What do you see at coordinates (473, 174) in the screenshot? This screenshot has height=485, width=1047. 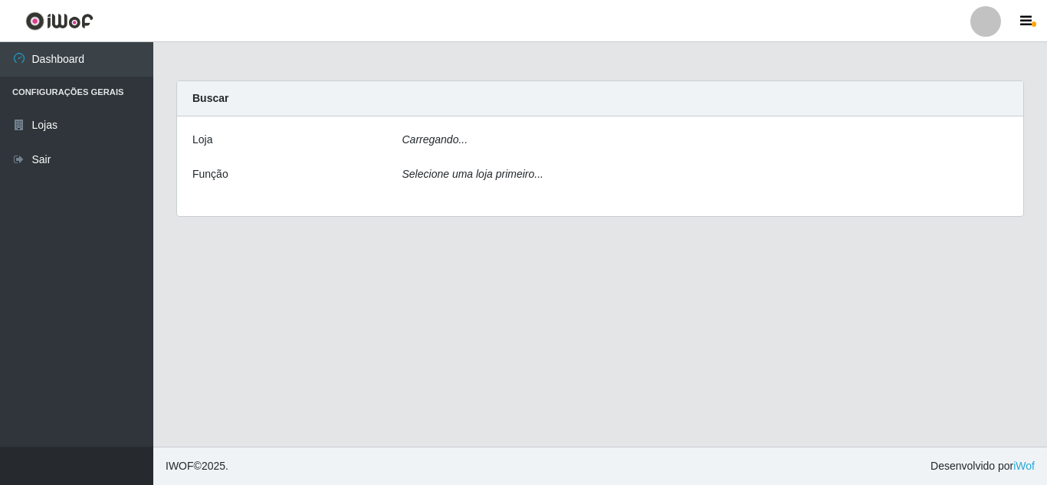 I see `i: Selecione uma loja primeiro...` at bounding box center [473, 174].